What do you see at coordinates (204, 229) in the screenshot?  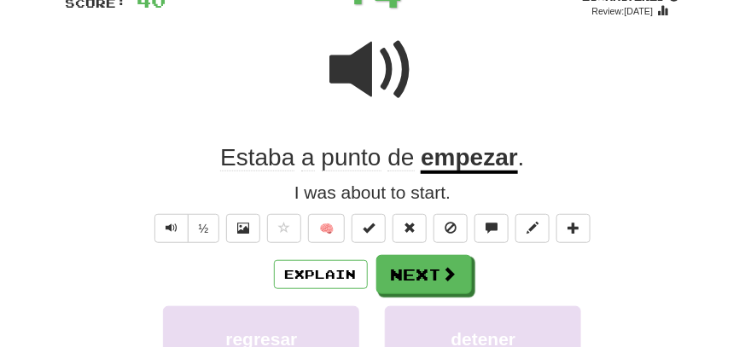 I see `button: ½` at bounding box center [204, 229].